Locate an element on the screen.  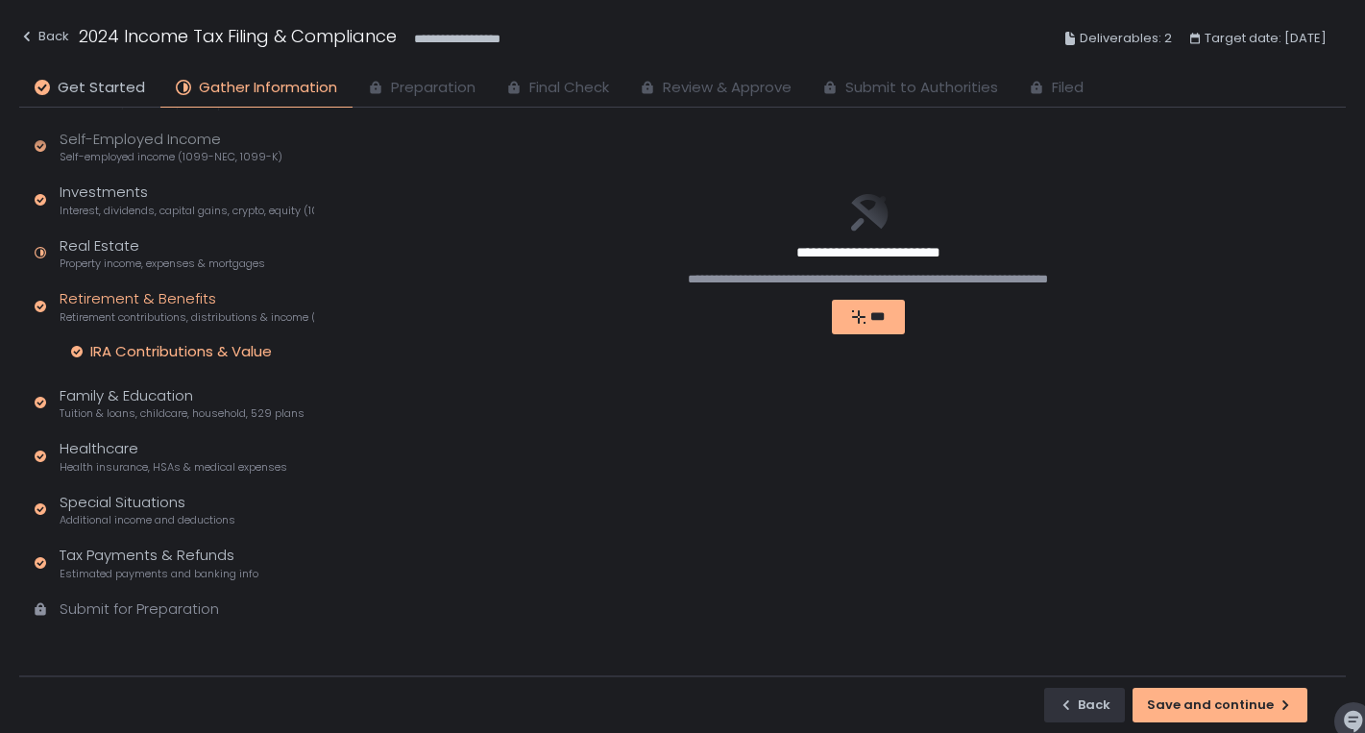
div: IRA Contributions & Value is located at coordinates (181, 352).